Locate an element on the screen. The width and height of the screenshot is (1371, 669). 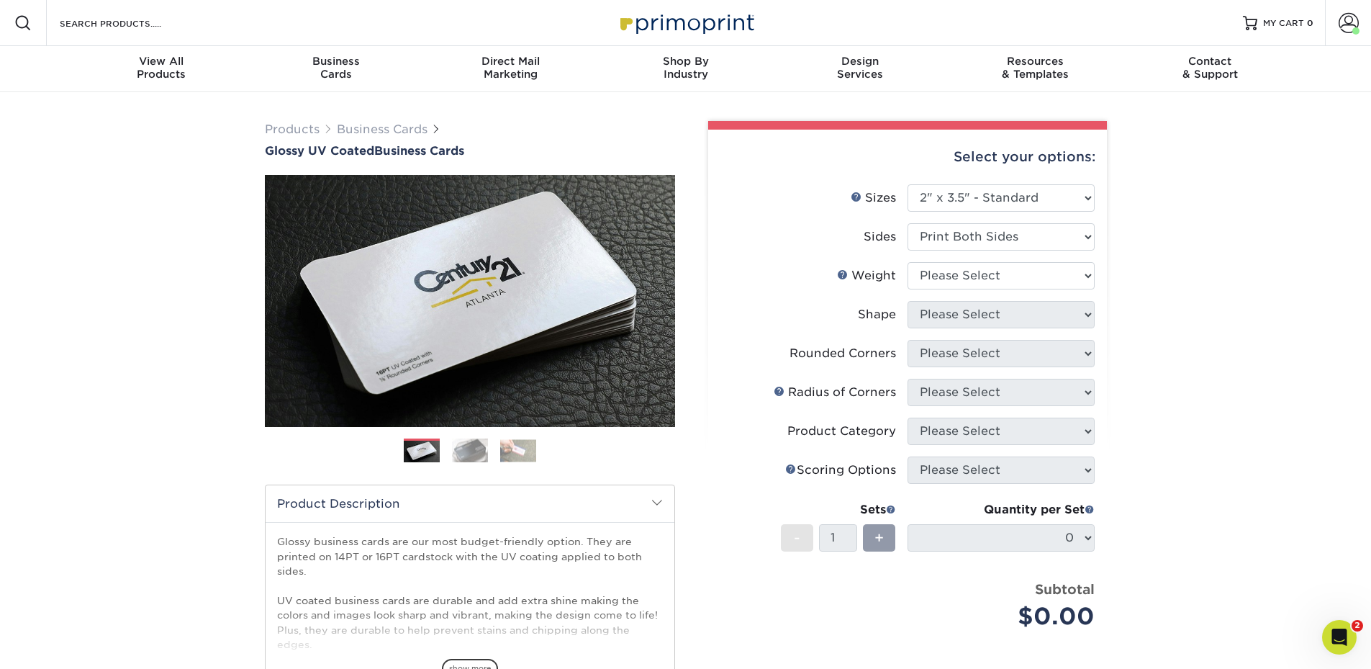
img: Glossy UV Coated 01 is located at coordinates (470, 301).